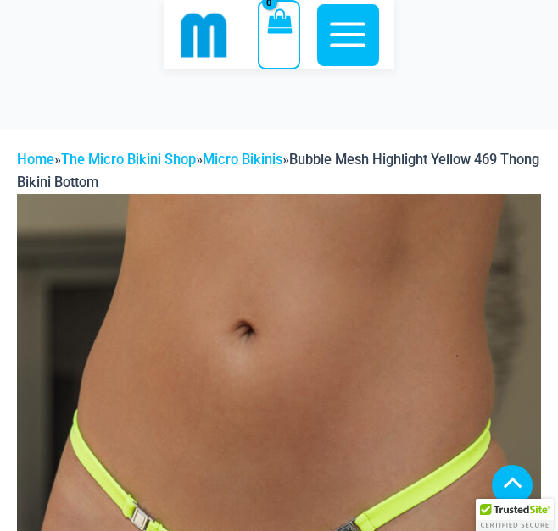 This screenshot has width=558, height=531. What do you see at coordinates (128, 159) in the screenshot?
I see `a: The Micro Bikini Shop` at bounding box center [128, 159].